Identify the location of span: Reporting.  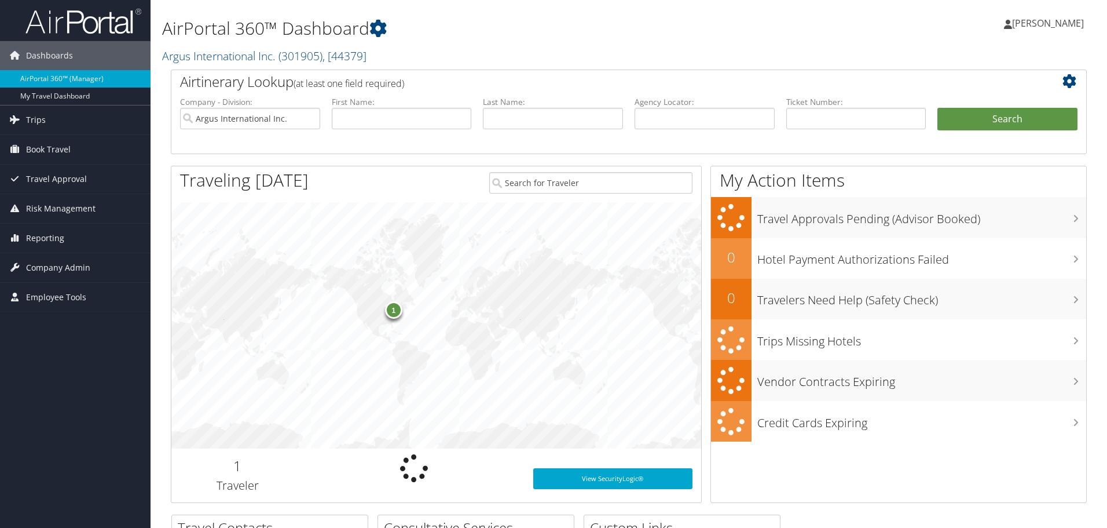
(45, 238).